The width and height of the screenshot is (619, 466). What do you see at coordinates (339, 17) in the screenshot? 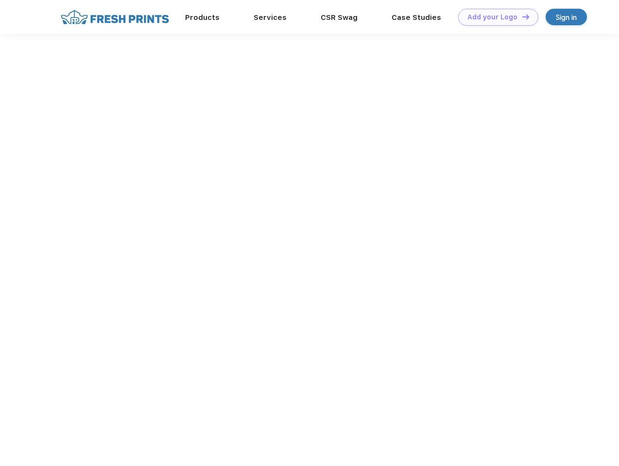
I see `a: CSR Swag` at bounding box center [339, 17].